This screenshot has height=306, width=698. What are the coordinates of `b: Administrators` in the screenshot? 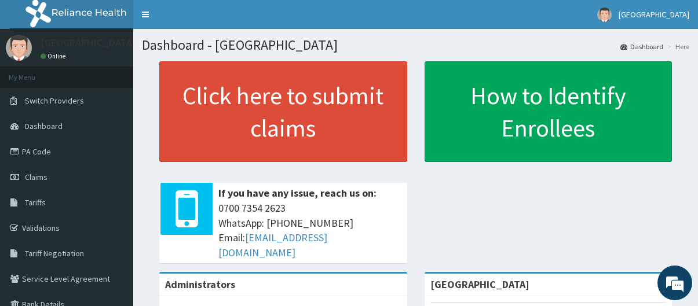 It's located at (200, 284).